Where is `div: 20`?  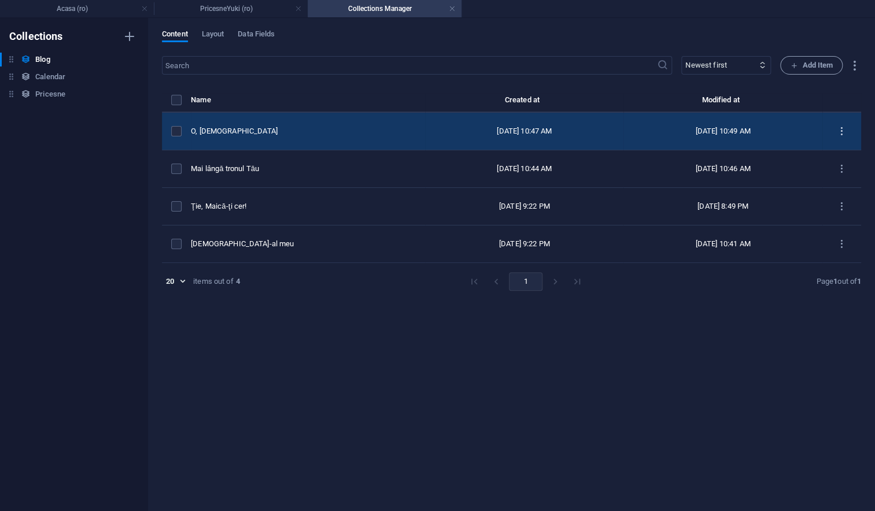 div: 20 is located at coordinates (175, 281).